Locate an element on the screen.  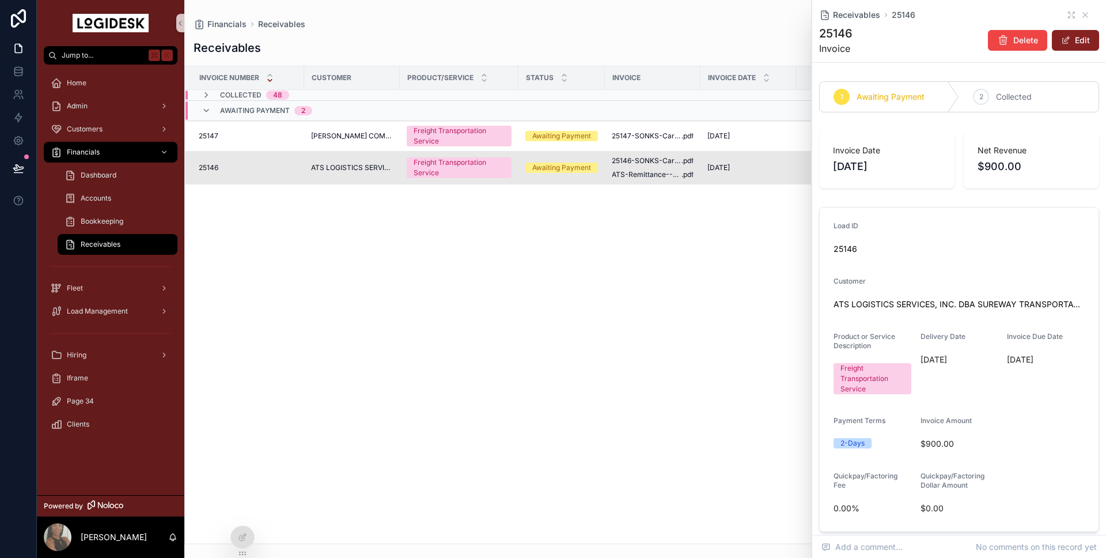
span: Page 34 is located at coordinates (80, 401).